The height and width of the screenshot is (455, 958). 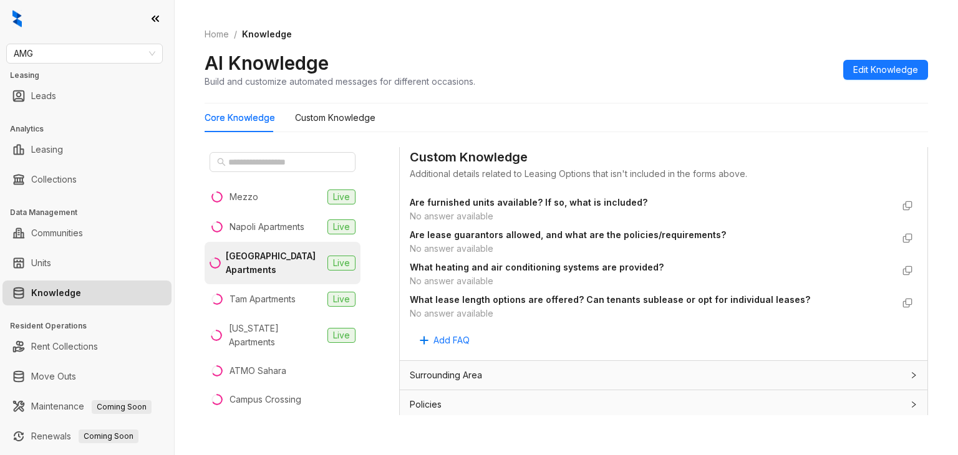 What do you see at coordinates (85, 436) in the screenshot?
I see `a: RenewalsComing Soon` at bounding box center [85, 436].